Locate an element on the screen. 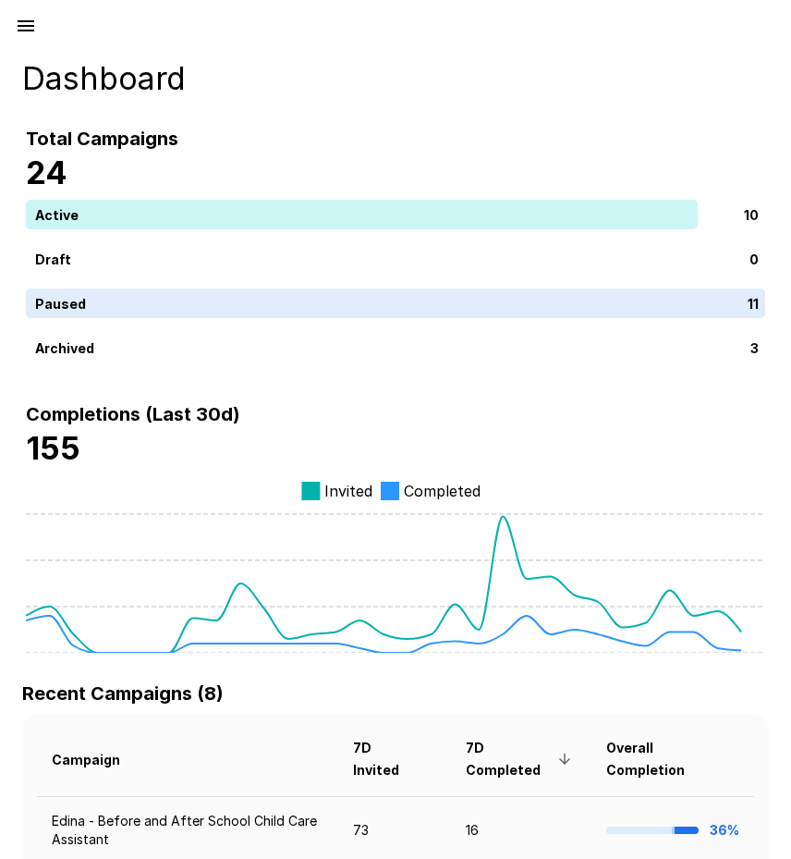 This screenshot has height=859, width=791. b: 36% is located at coordinates (725, 829).